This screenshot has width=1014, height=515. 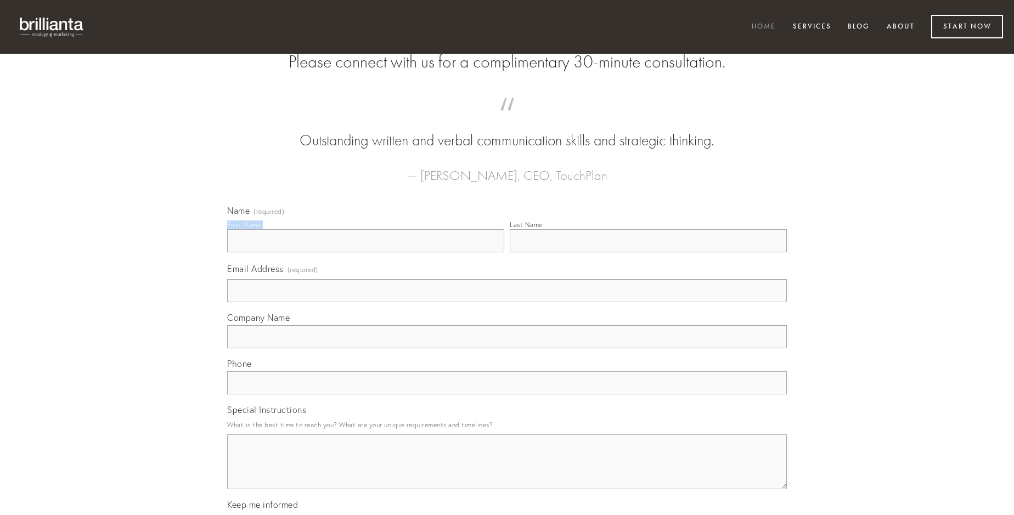 I want to click on a: Start Now, so click(x=967, y=26).